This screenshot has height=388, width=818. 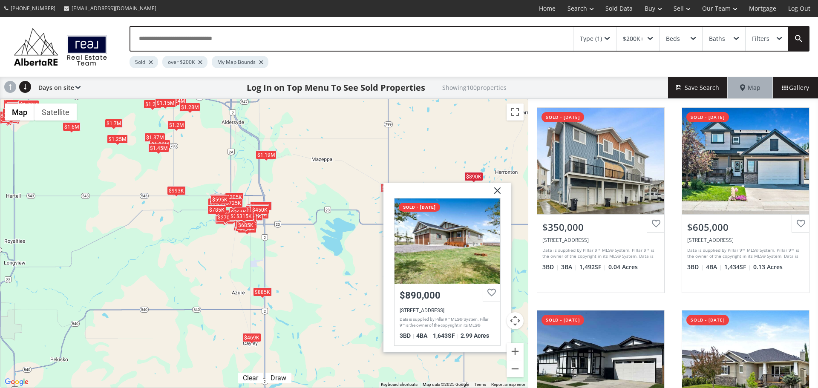 What do you see at coordinates (219, 199) in the screenshot?
I see `div: $656K` at bounding box center [219, 199].